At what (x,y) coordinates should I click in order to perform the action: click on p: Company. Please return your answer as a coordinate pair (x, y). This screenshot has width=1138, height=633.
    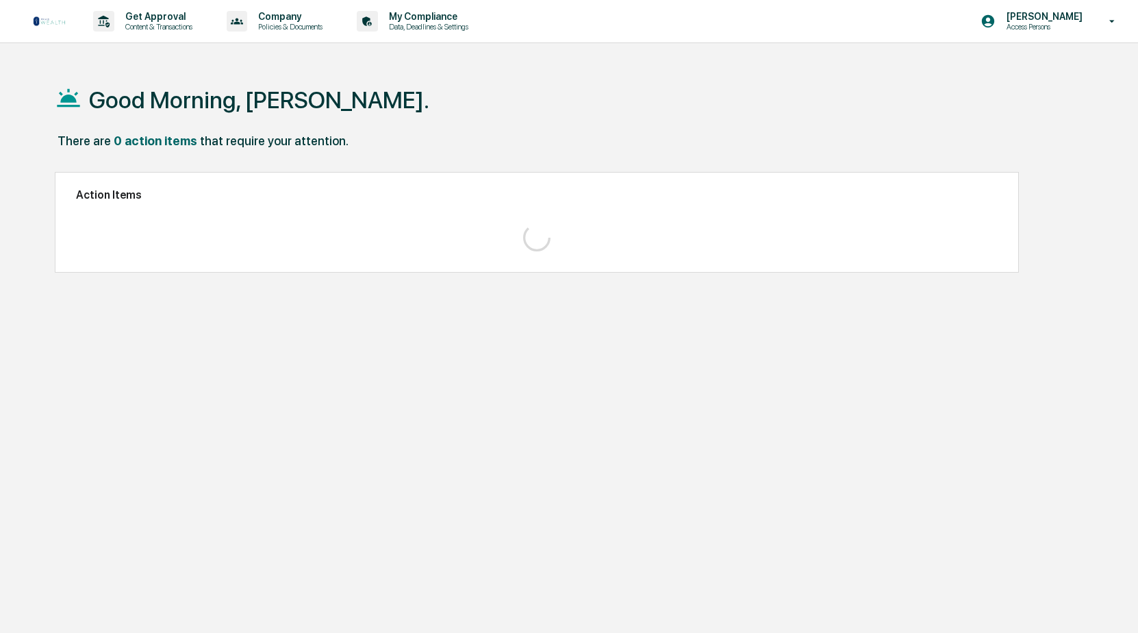
    Looking at the image, I should click on (288, 16).